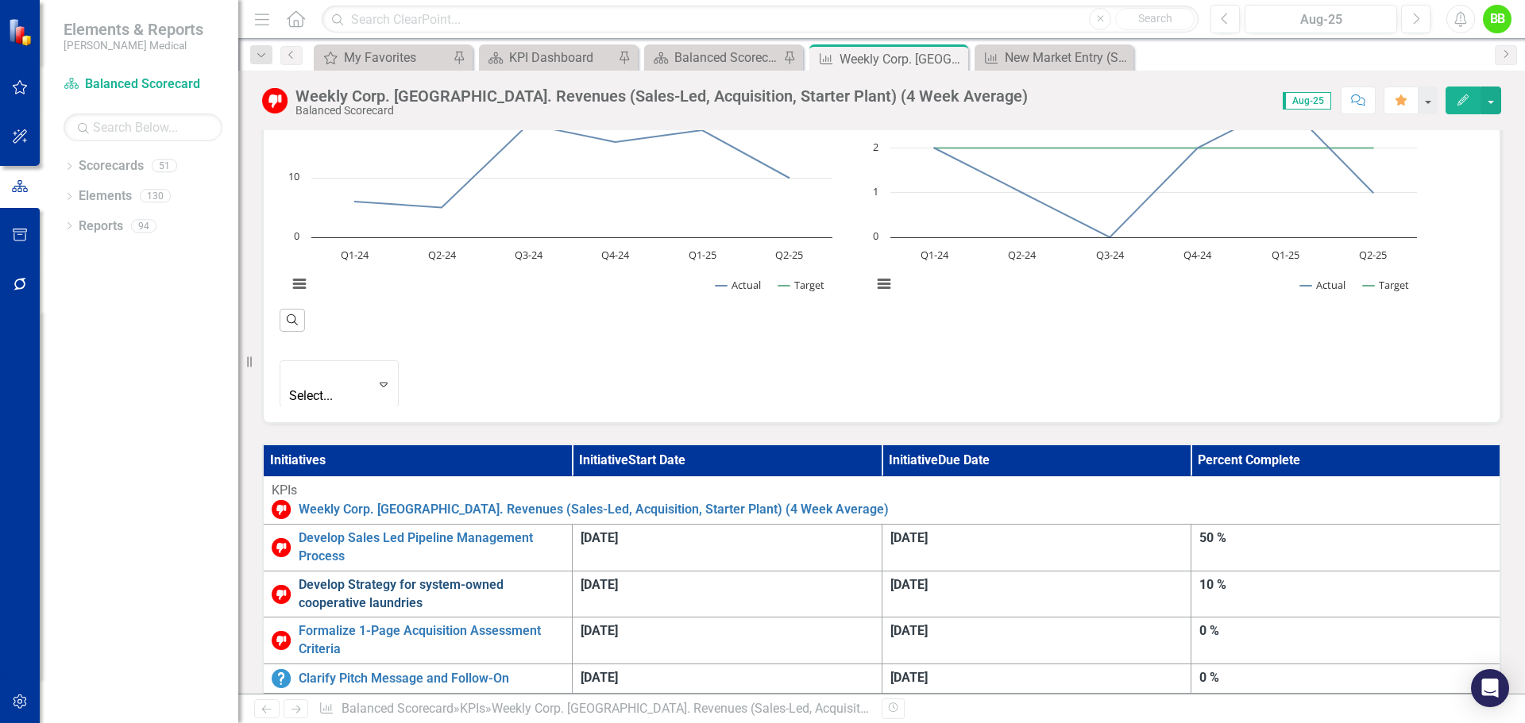 The height and width of the screenshot is (723, 1525). I want to click on g: Target, line 2 of 2 with 6 data points., so click(1154, 148).